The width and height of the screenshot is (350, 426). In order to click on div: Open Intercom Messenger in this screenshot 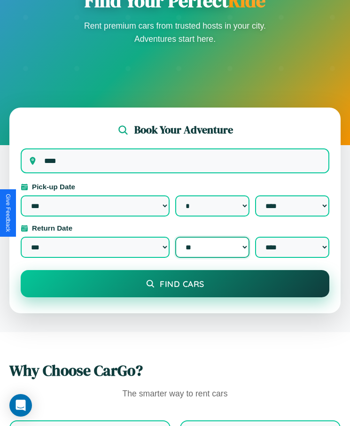, I will do `click(21, 405)`.